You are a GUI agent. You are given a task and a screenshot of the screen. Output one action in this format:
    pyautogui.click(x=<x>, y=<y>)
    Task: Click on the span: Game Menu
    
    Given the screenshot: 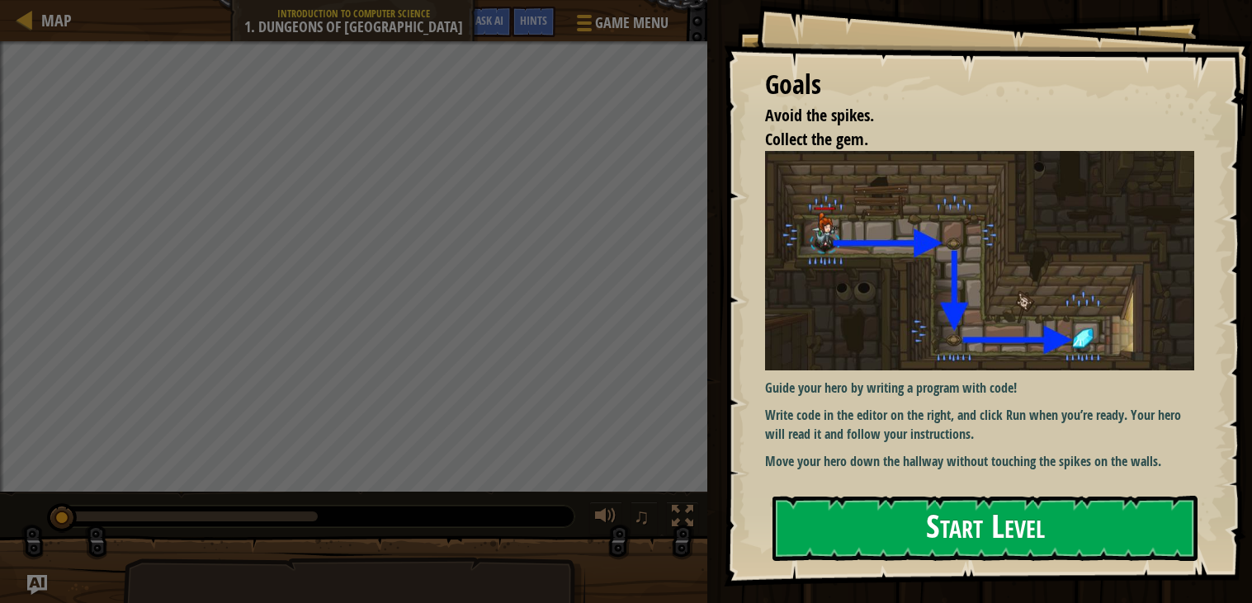 What is the action you would take?
    pyautogui.click(x=632, y=23)
    